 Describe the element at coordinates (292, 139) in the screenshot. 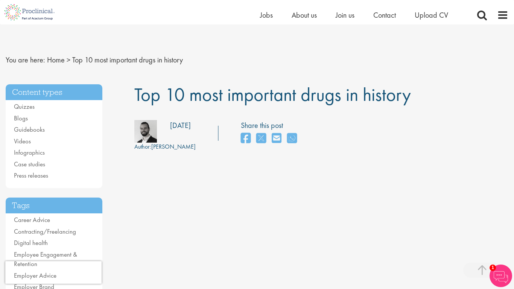

I see `a: share on whats app` at that location.